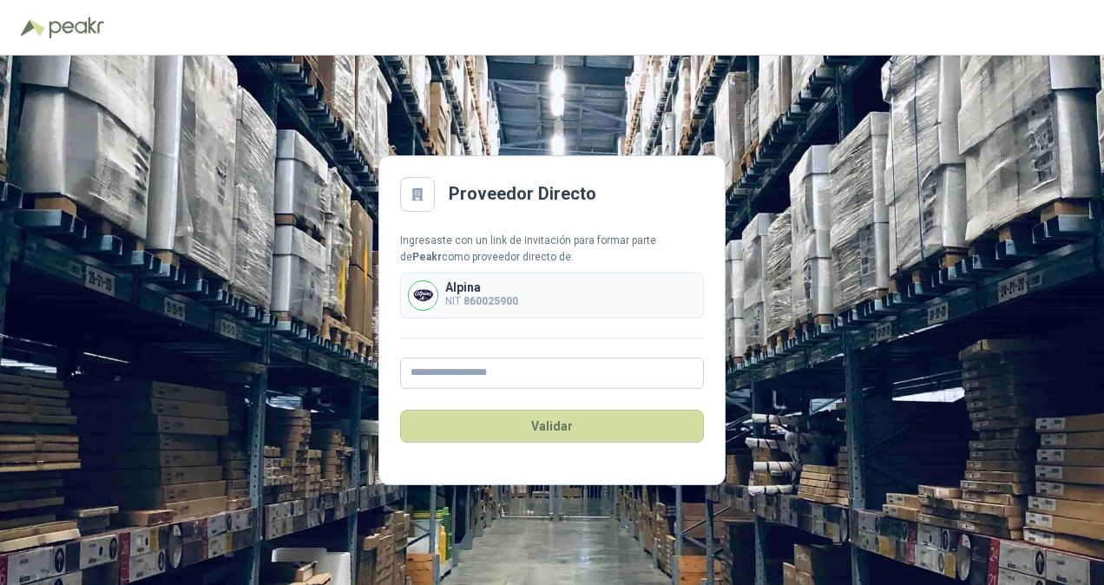  Describe the element at coordinates (76, 28) in the screenshot. I see `img: Peakr` at that location.